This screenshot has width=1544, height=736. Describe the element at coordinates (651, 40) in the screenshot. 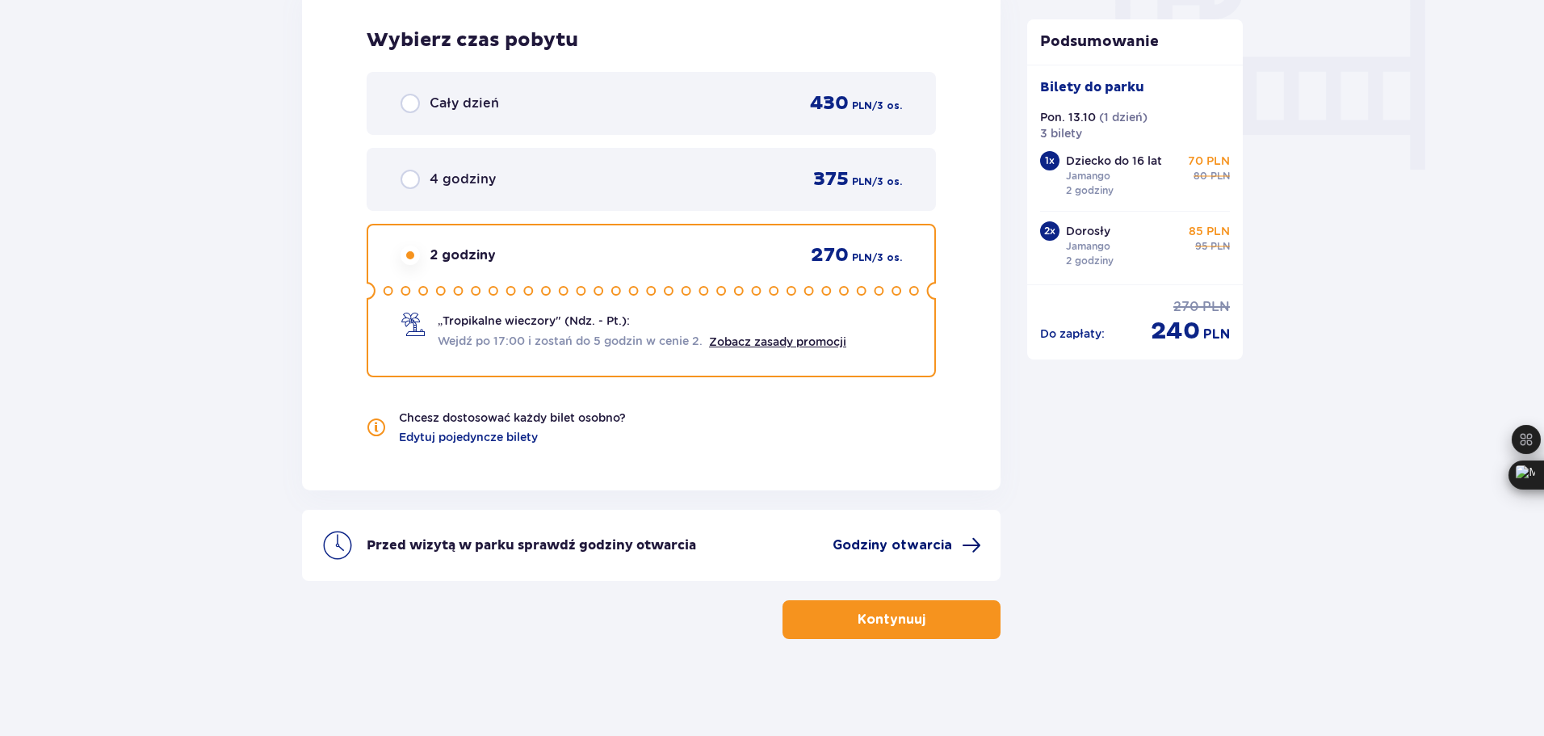

I see `h2: Wybierz czas pobytu` at that location.